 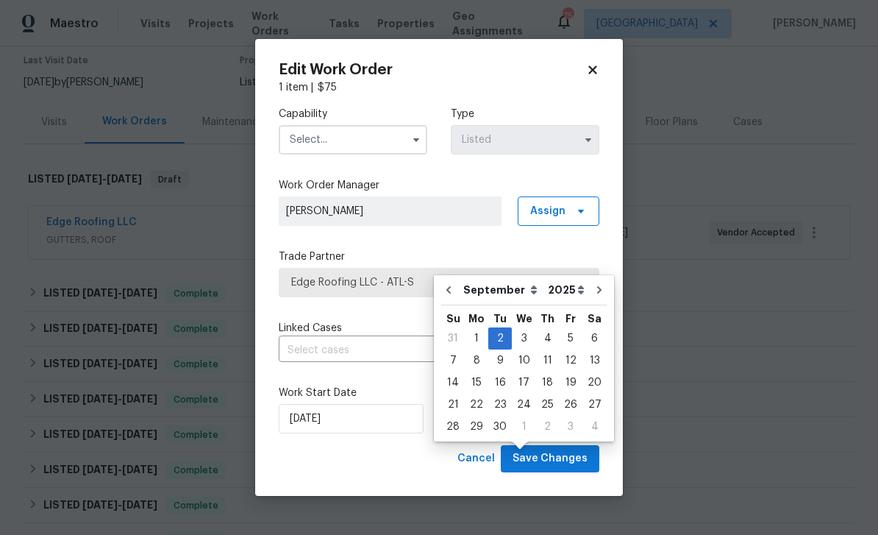 What do you see at coordinates (477, 427) in the screenshot?
I see `div: Mon Sep 29 2025` at bounding box center [477, 427].